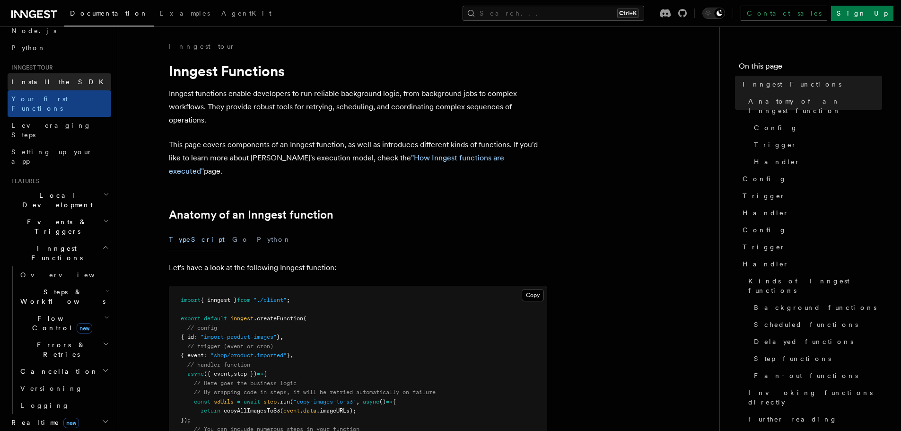 The width and height of the screenshot is (901, 431). What do you see at coordinates (783, 13) in the screenshot?
I see `a: Contact sales` at bounding box center [783, 13].